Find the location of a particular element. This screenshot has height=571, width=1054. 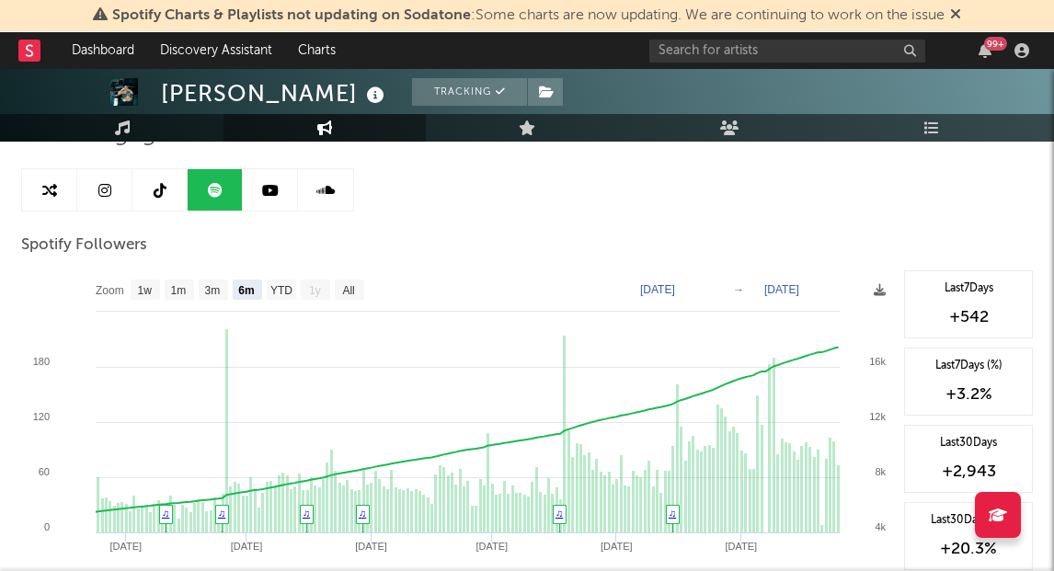

text: 180 is located at coordinates (41, 361).